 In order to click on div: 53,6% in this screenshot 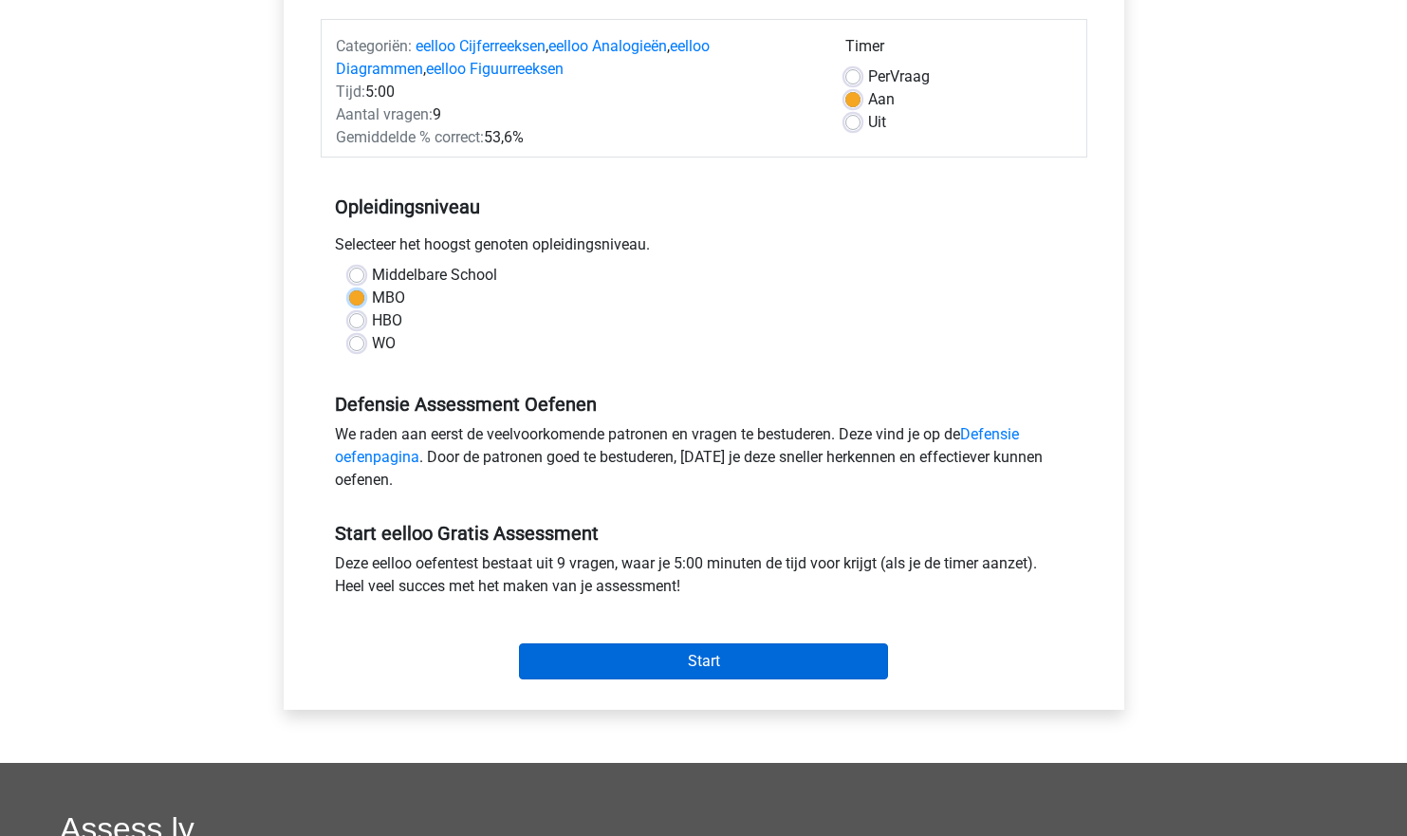, I will do `click(576, 138)`.